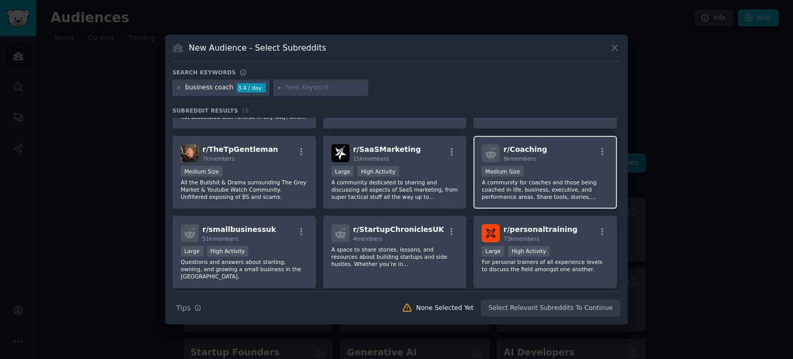 This screenshot has width=793, height=359. I want to click on span: 73k members, so click(521, 239).